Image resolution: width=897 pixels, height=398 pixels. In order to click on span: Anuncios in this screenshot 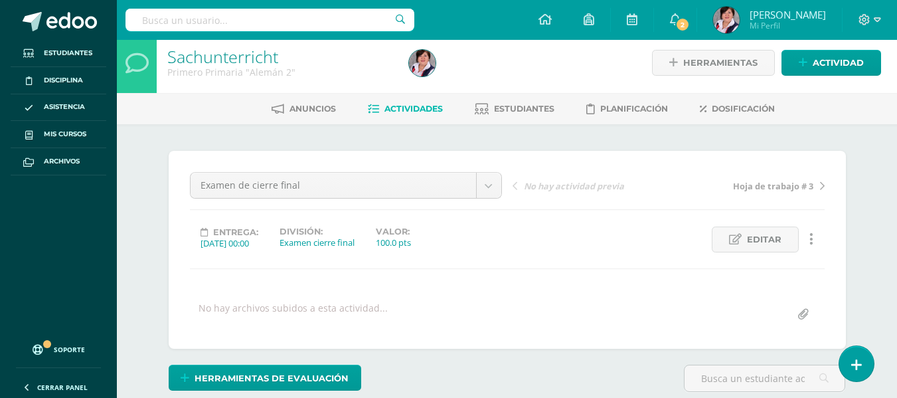, I will do `click(313, 108)`.